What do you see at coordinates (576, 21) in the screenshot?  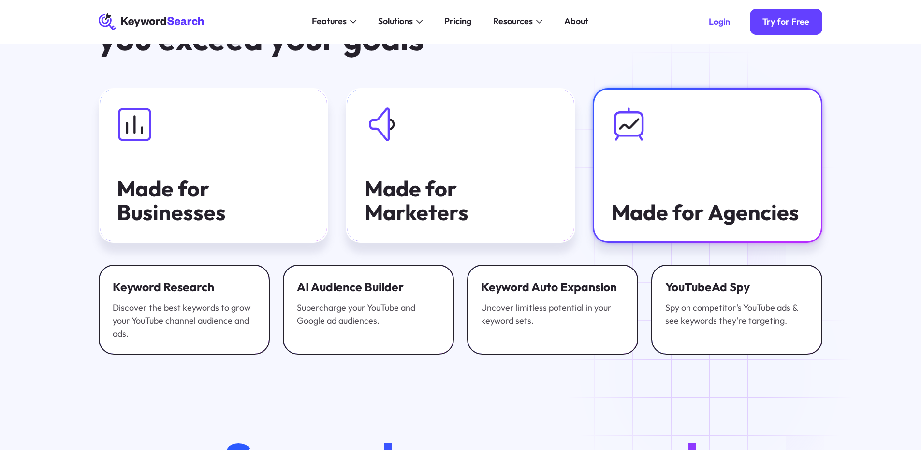 I see `div: About` at bounding box center [576, 21].